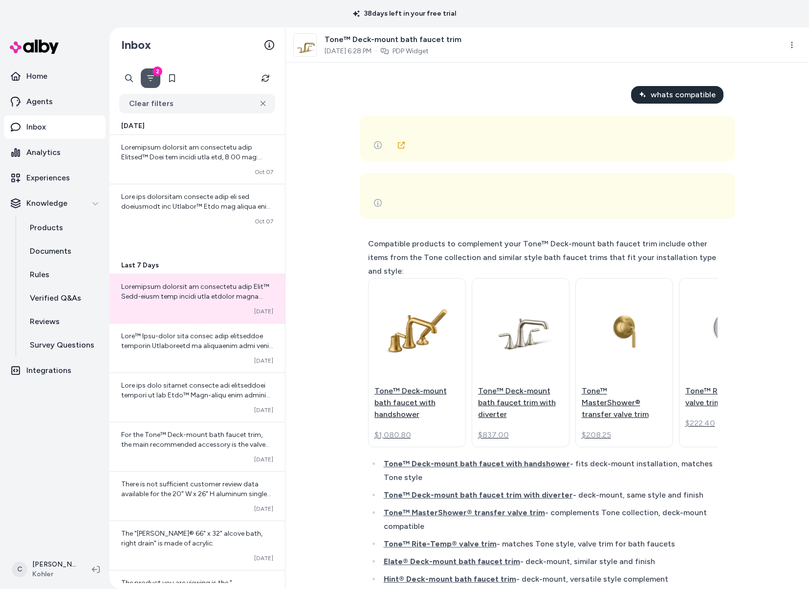  I want to click on span: $1,080.80, so click(393, 435).